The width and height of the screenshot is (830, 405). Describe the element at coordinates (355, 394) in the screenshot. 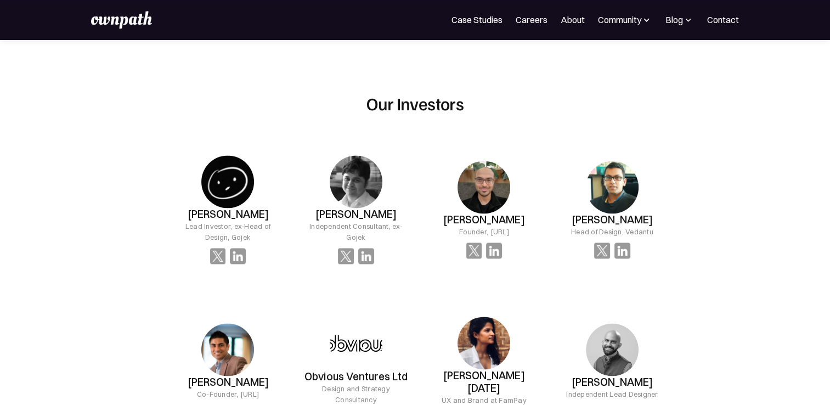

I see `div: Design and Strategy Consultancy` at that location.